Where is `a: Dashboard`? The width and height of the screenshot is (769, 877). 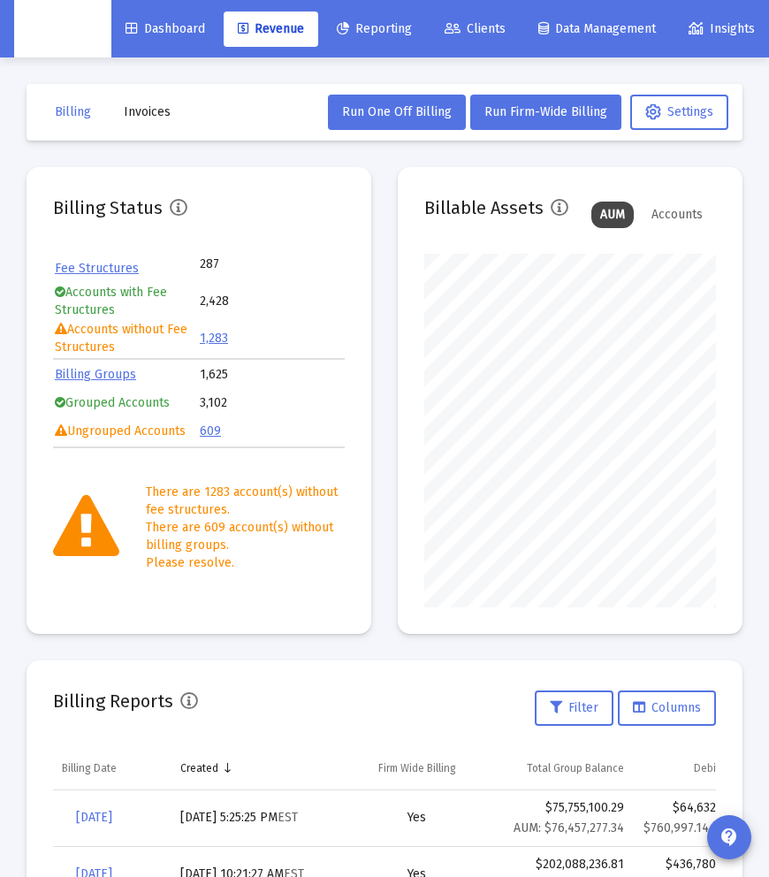
a: Dashboard is located at coordinates (165, 29).